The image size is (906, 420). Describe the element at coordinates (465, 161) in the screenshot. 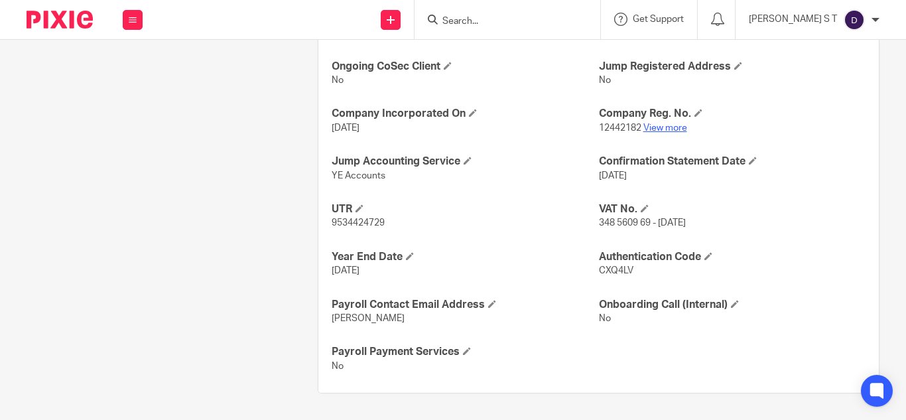

I see `h4: Jump Accounting Service` at that location.